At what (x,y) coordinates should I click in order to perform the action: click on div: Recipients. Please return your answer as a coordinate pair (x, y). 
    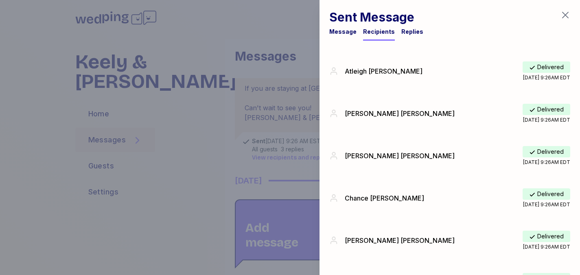
    Looking at the image, I should click on (379, 32).